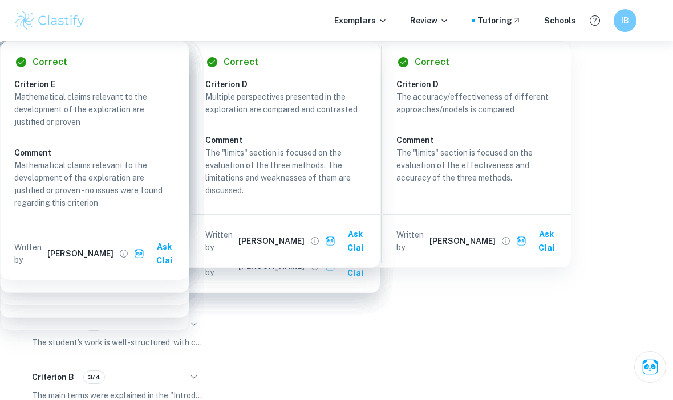  I want to click on img: Clastify logo, so click(50, 21).